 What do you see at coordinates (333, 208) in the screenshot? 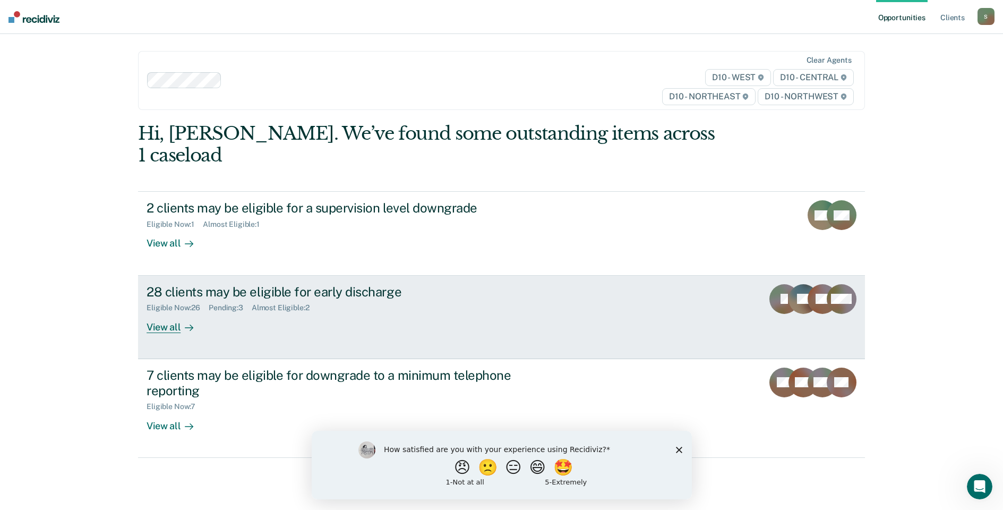
I see `div: 2 clients may be eligible for a supervision level downgrade` at bounding box center [333, 208].